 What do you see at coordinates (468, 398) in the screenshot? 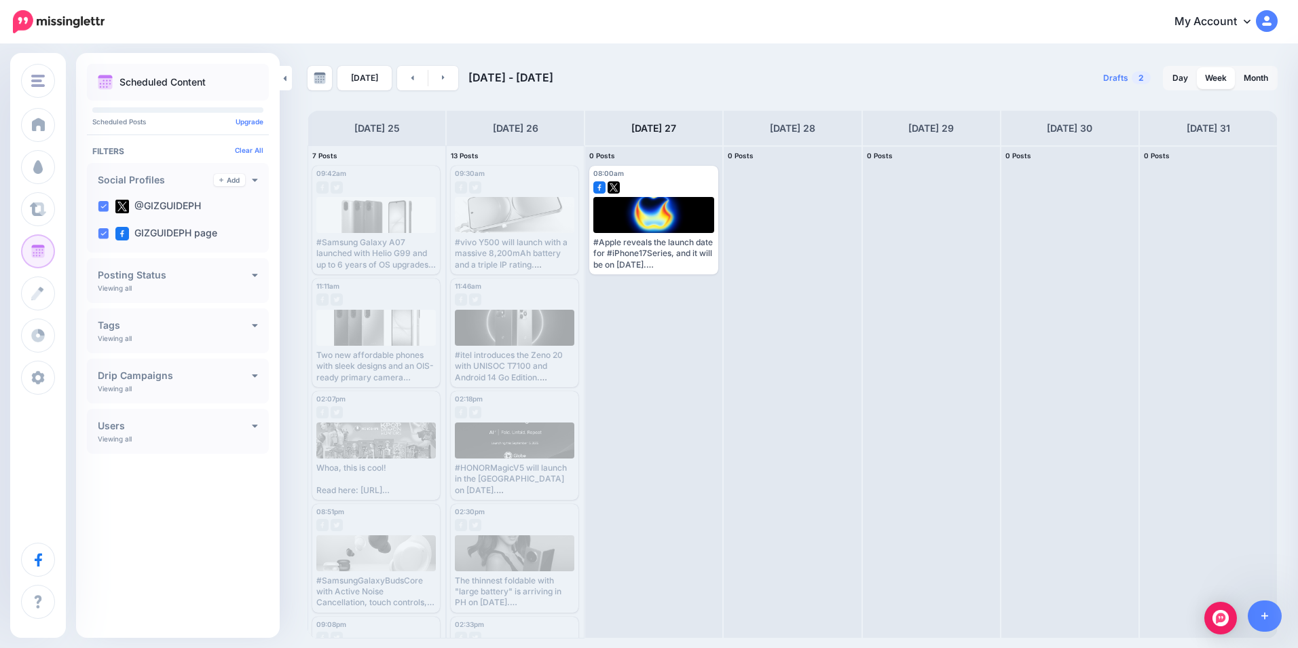
I see `span: 02:18pm` at bounding box center [468, 398].